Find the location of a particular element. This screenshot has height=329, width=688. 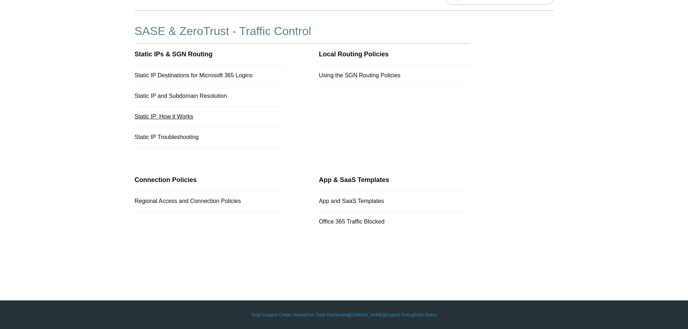

a: App and SaaS Templates is located at coordinates (351, 201).